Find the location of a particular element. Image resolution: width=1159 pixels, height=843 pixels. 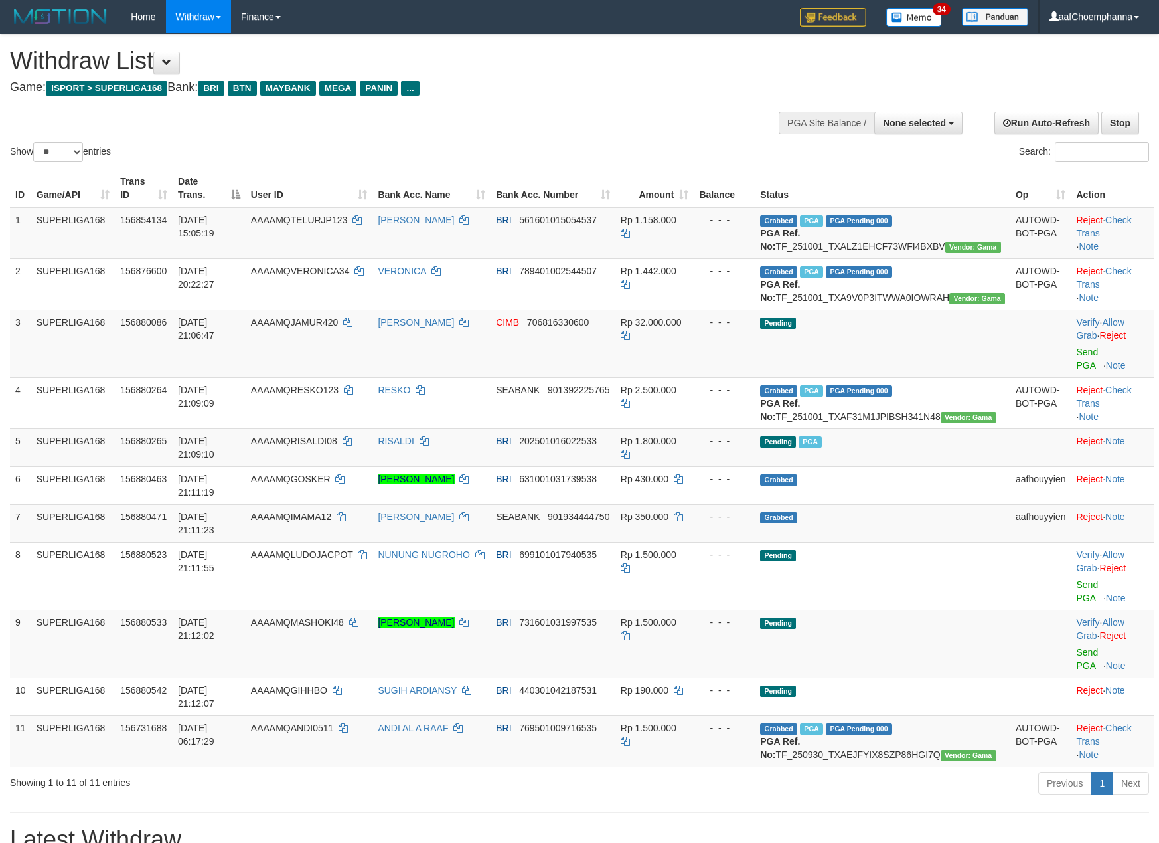

td: 6 is located at coordinates (21, 485).